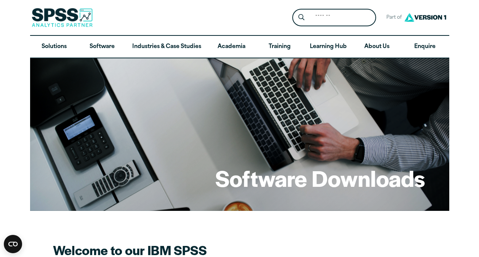 Image resolution: width=479 pixels, height=257 pixels. Describe the element at coordinates (328, 47) in the screenshot. I see `a: Learning Hub` at that location.